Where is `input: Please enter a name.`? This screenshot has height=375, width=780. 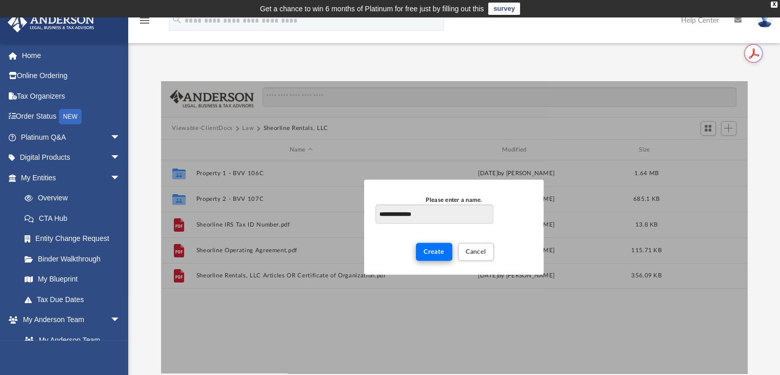 input: Please enter a name. is located at coordinates (434, 214).